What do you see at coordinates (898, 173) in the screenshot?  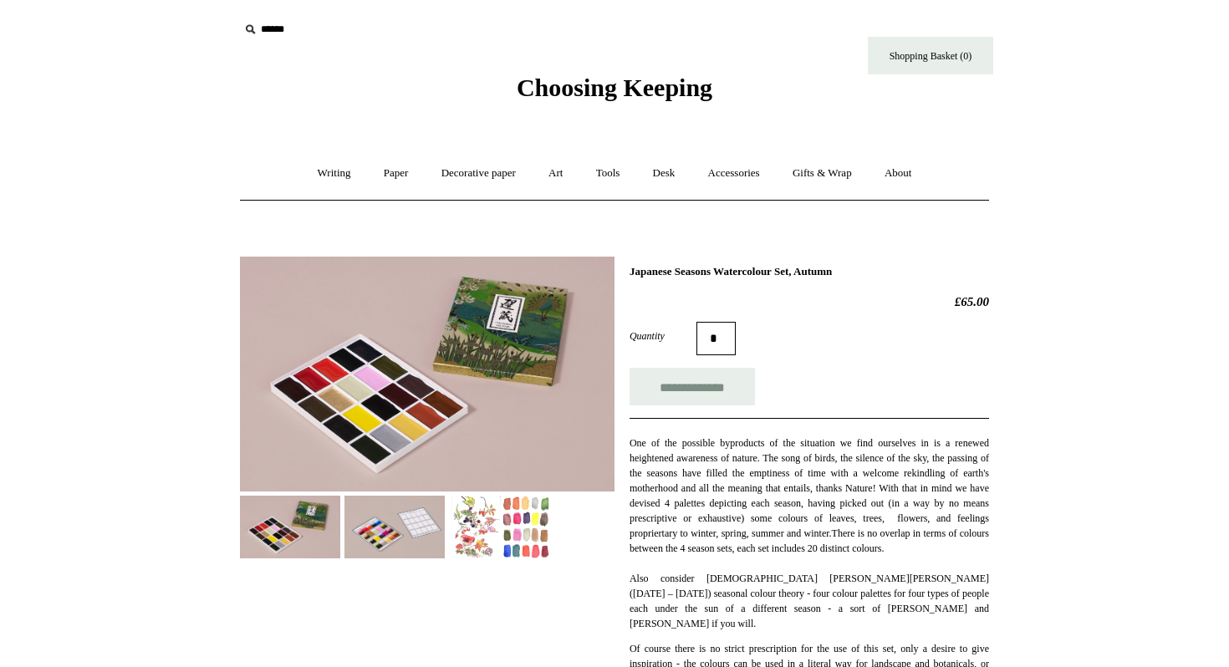 I see `a: About` at bounding box center [898, 173].